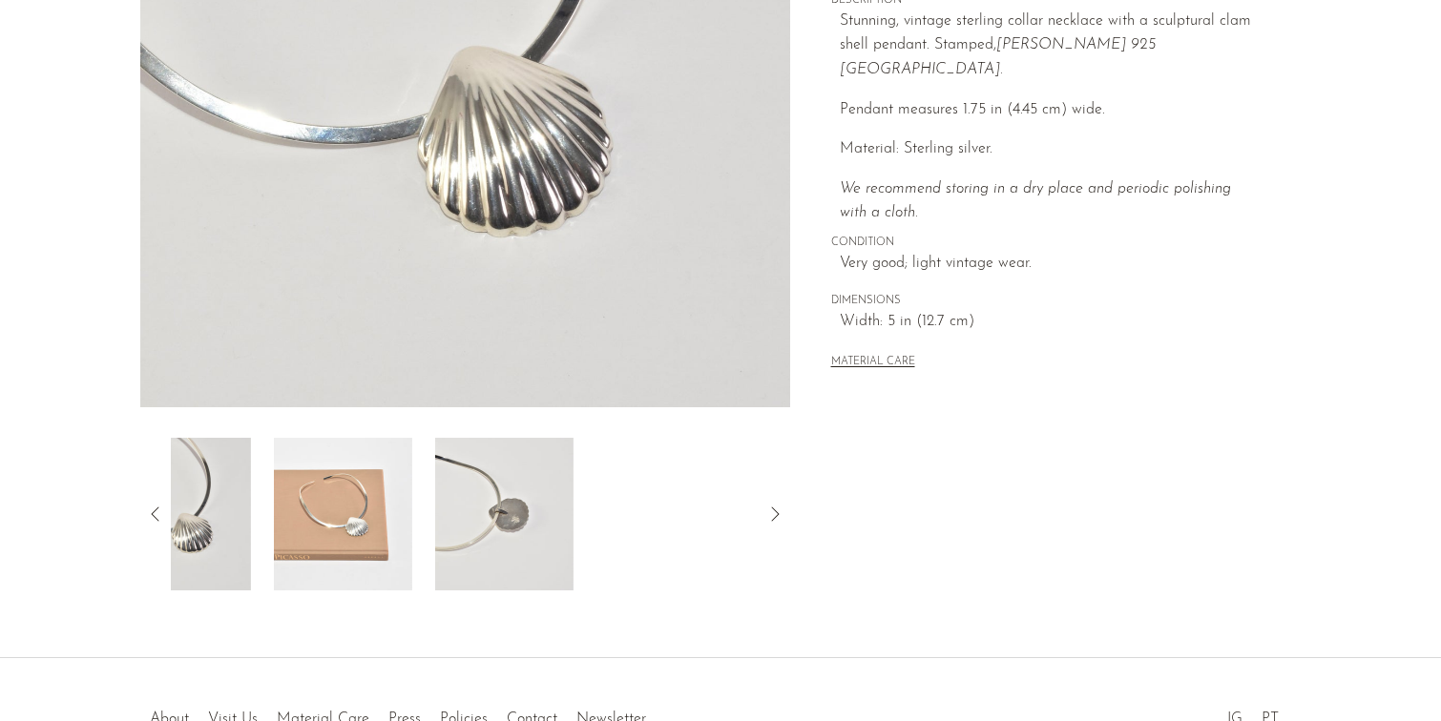 The height and width of the screenshot is (721, 1441). Describe the element at coordinates (1050, 46) in the screenshot. I see `p: Stunning, vintage sterling collar necklace with a sculptural clam shell pendant. Stamped,` at that location.